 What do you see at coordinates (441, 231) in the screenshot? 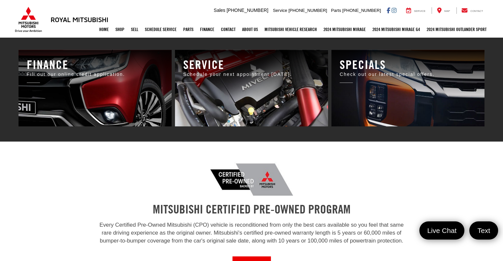
I see `span: Live Chat` at bounding box center [441, 231].